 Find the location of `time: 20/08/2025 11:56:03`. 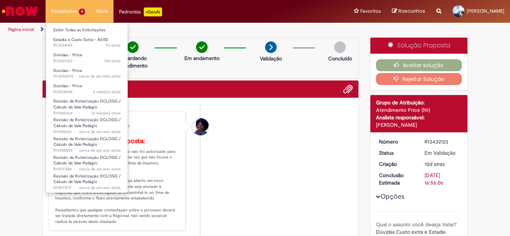

time: 20/08/2025 11:56:03 is located at coordinates (434, 164).